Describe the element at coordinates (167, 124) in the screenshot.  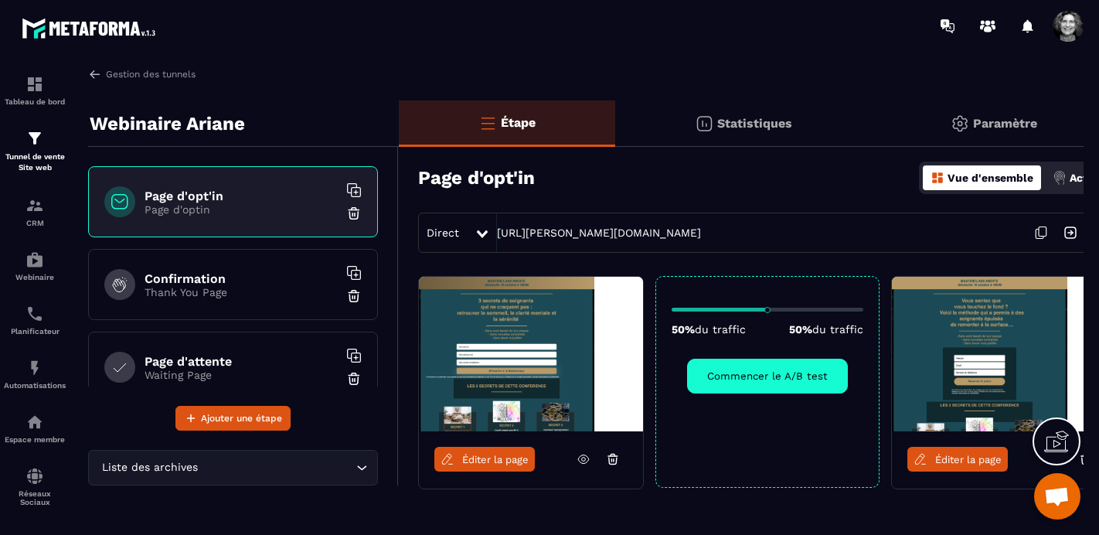
I see `p: Webinaire Ariane` at that location.